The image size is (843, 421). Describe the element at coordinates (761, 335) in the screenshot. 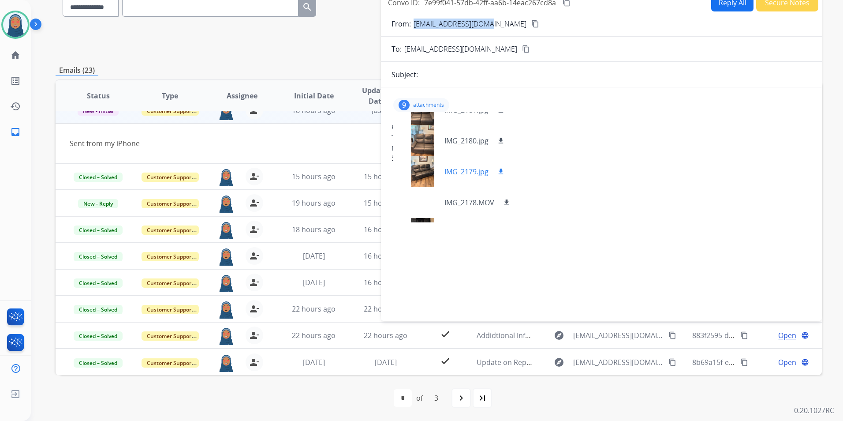

I see `span: 883f2595-d437-4b89-bbcd-d4e06590d9e9` at that location.